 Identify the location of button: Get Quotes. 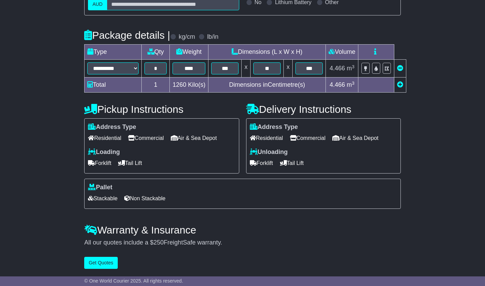
(101, 262).